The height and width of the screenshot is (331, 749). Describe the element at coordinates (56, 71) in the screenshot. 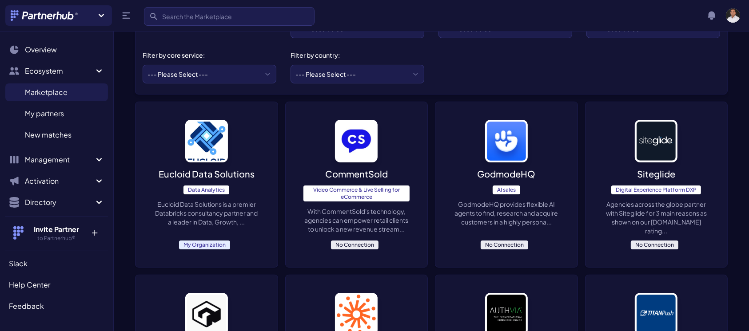

I see `button: Ecosystem` at that location.